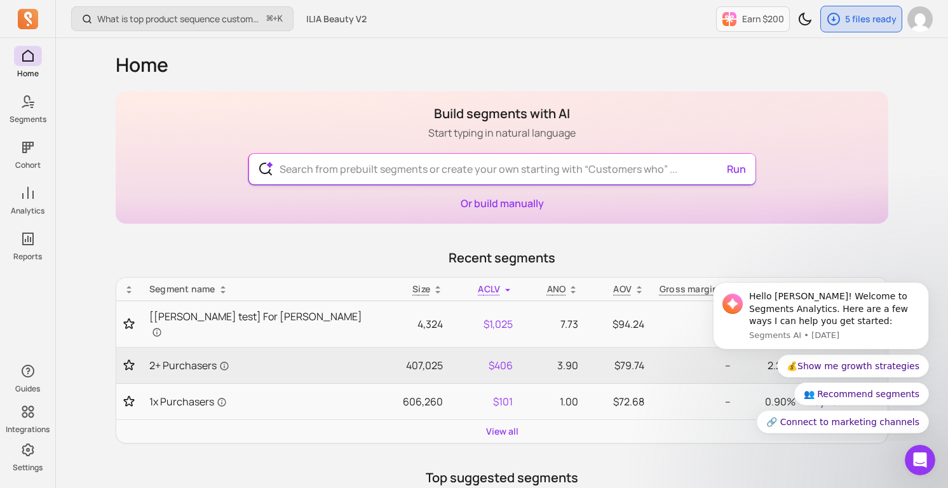  What do you see at coordinates (179, 19) in the screenshot?
I see `p: What is top product sequence customer purchase the most in last 90 days?` at bounding box center [179, 19].